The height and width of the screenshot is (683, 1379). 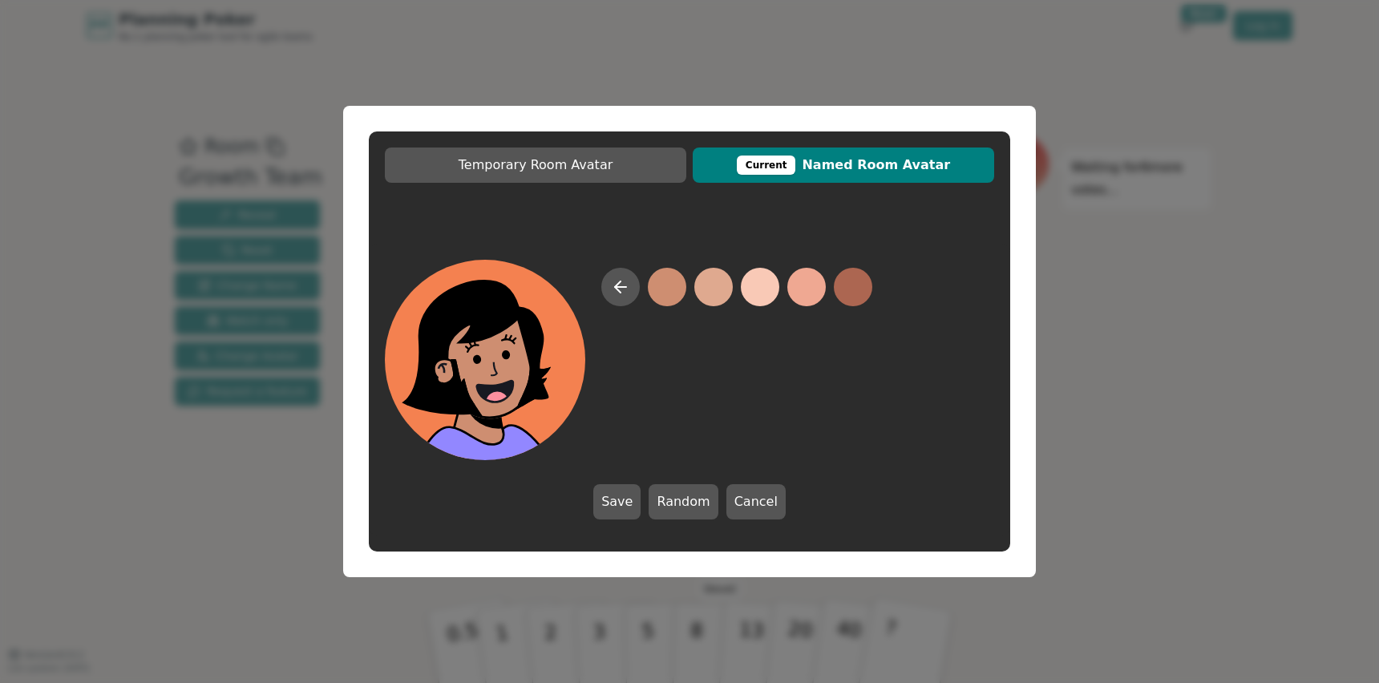 I want to click on span: Temporary Room Avatar, so click(x=536, y=165).